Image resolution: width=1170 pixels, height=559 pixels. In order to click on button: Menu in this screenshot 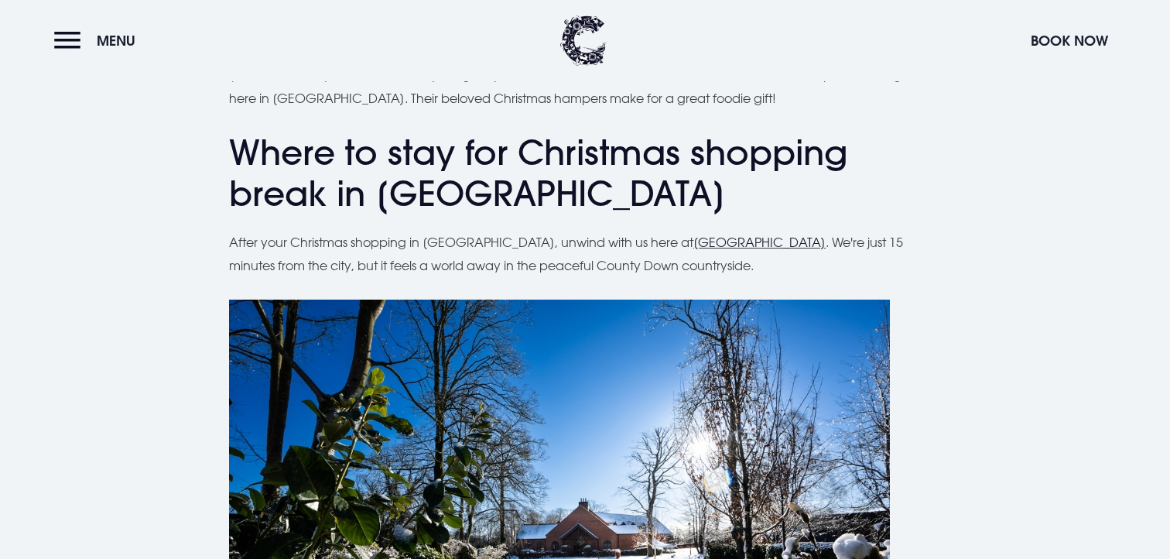, I will do `click(98, 40)`.